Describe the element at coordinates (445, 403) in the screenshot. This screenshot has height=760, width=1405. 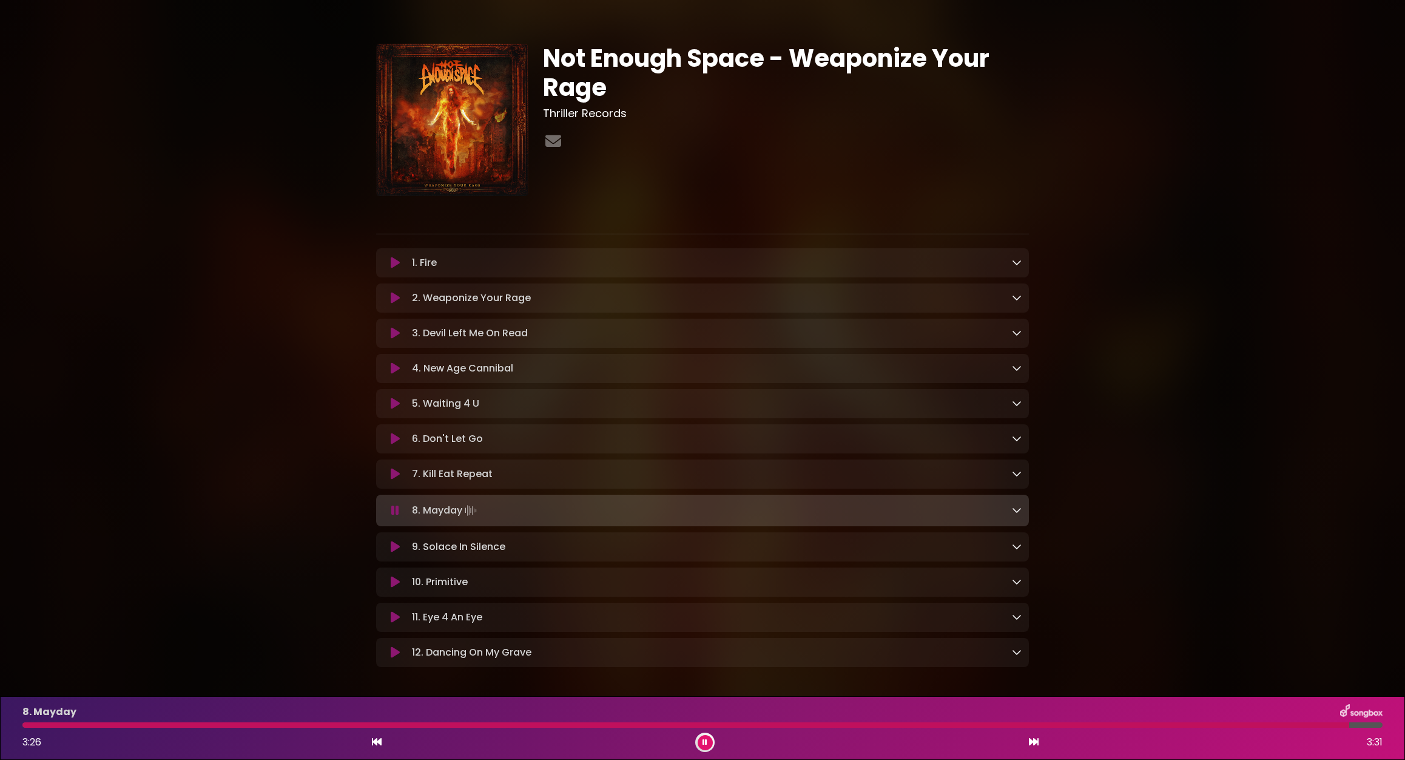
I see `p: 5. Waiting 4 U` at that location.